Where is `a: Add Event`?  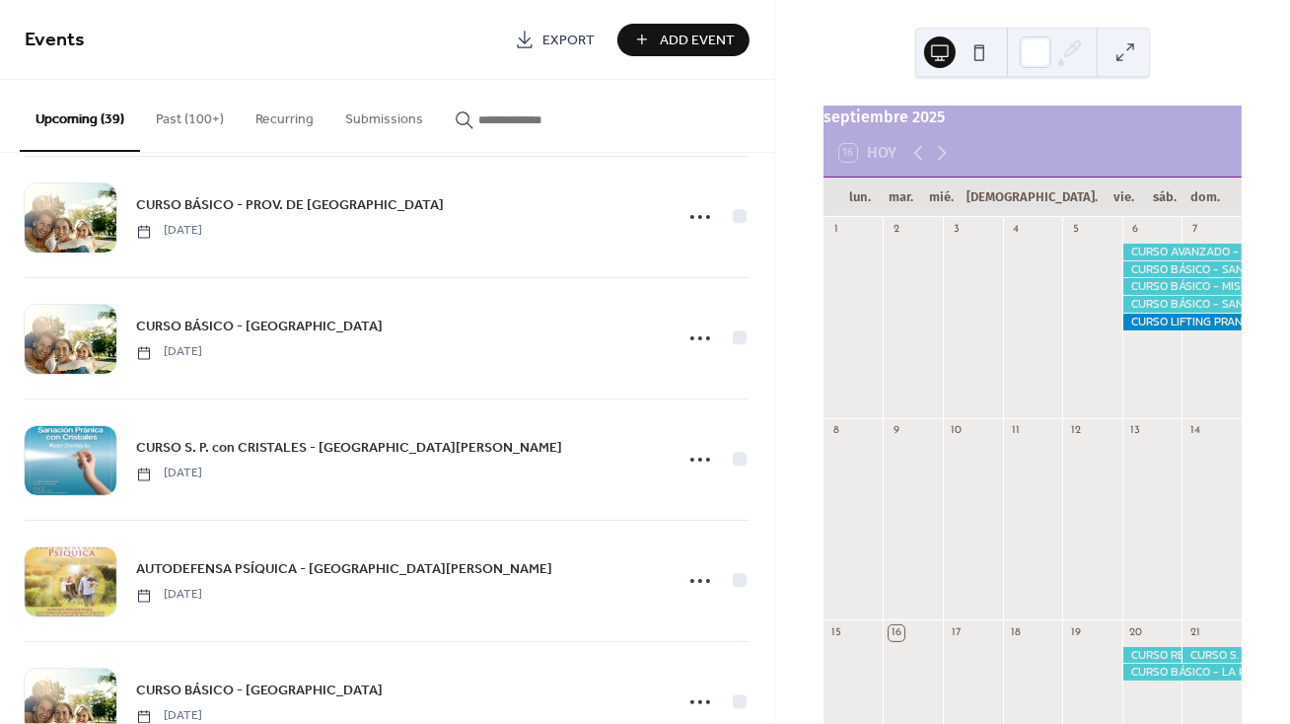 a: Add Event is located at coordinates (684, 39).